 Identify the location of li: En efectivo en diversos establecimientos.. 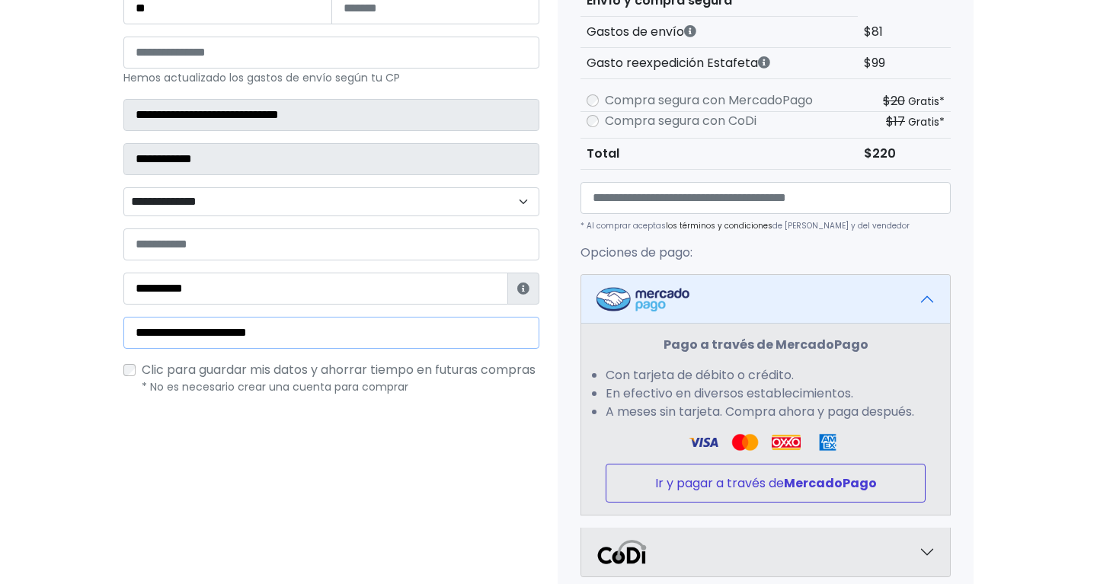
(766, 394).